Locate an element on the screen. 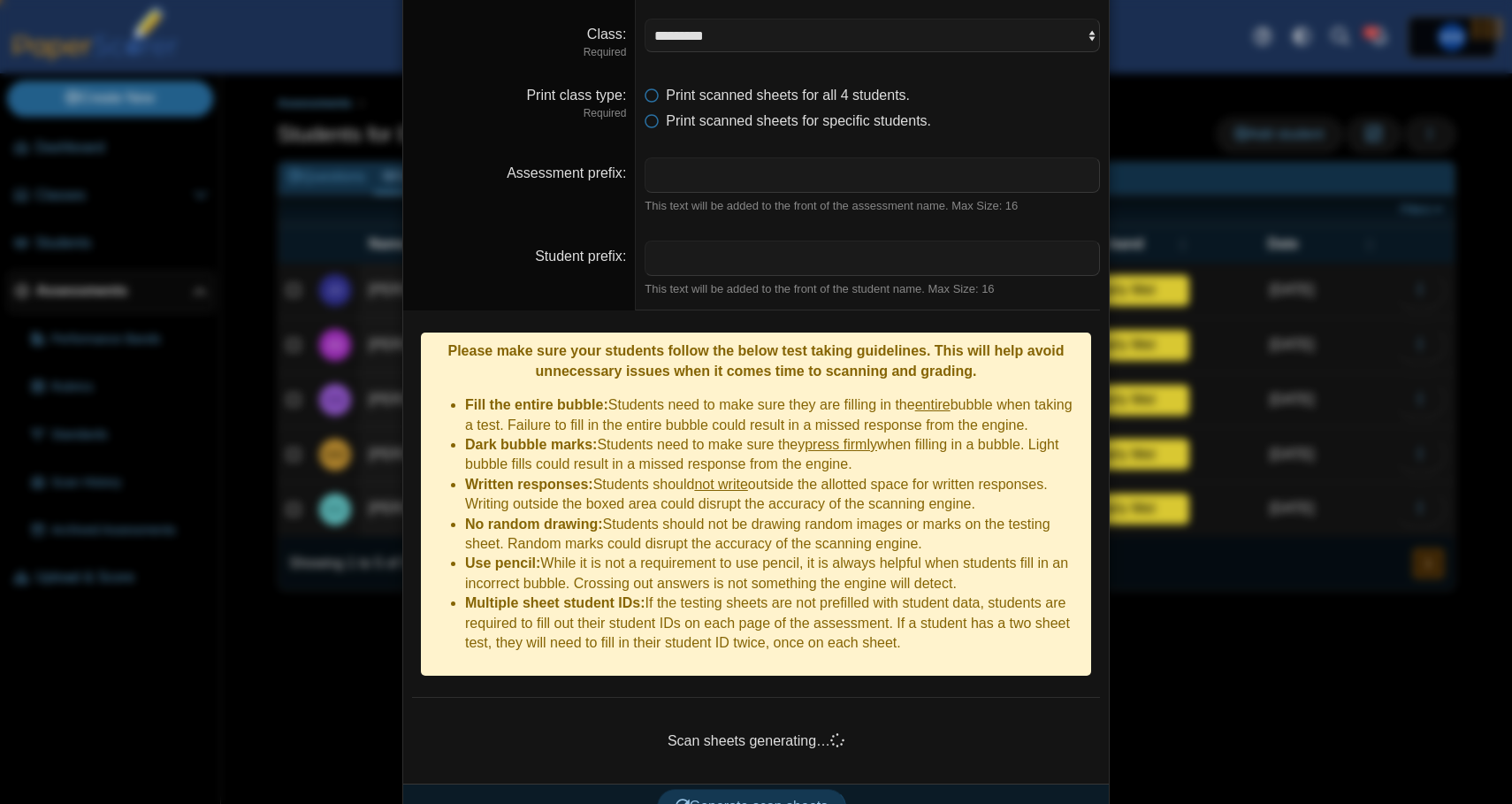 This screenshot has width=1512, height=804. div: Scan sheets generating… is located at coordinates (756, 740).